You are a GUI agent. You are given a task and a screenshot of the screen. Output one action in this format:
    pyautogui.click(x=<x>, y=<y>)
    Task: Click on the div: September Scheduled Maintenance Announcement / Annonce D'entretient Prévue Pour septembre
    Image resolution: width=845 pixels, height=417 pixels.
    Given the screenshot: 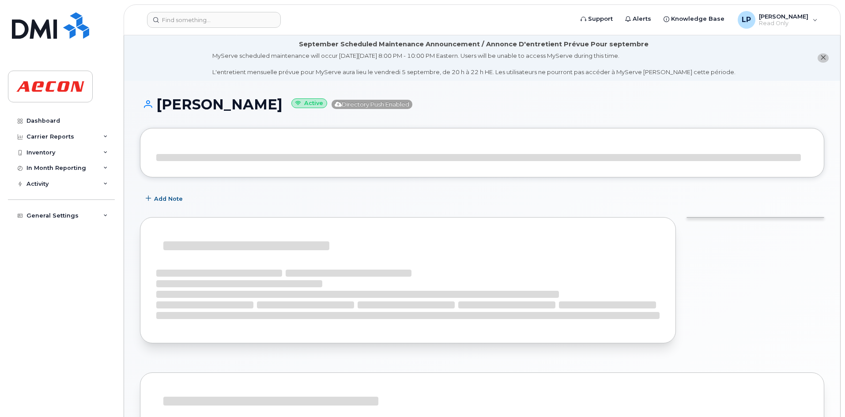 What is the action you would take?
    pyautogui.click(x=474, y=44)
    